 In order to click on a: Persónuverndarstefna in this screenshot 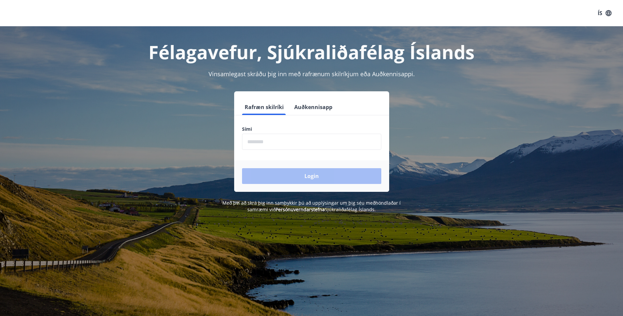, I will do `click(300, 209)`.